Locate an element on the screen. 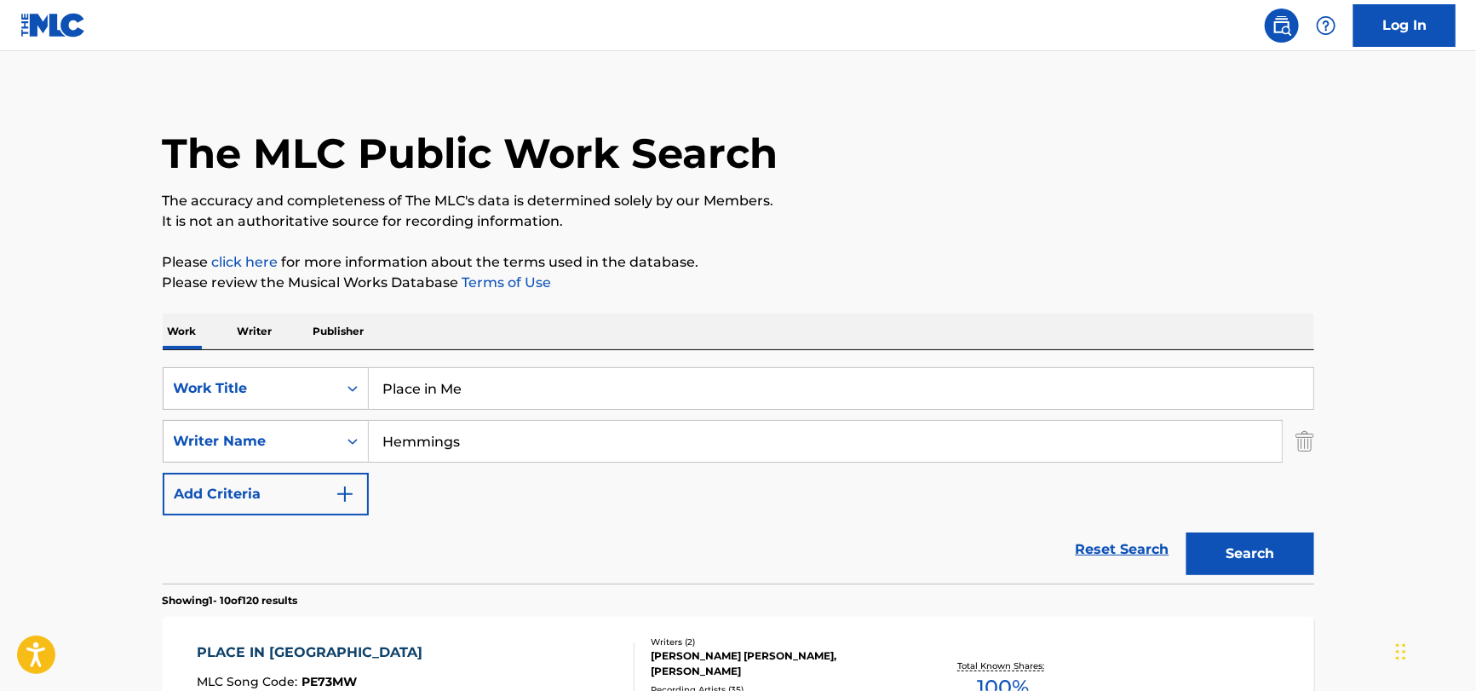  div: Writer Name is located at coordinates (250, 441).